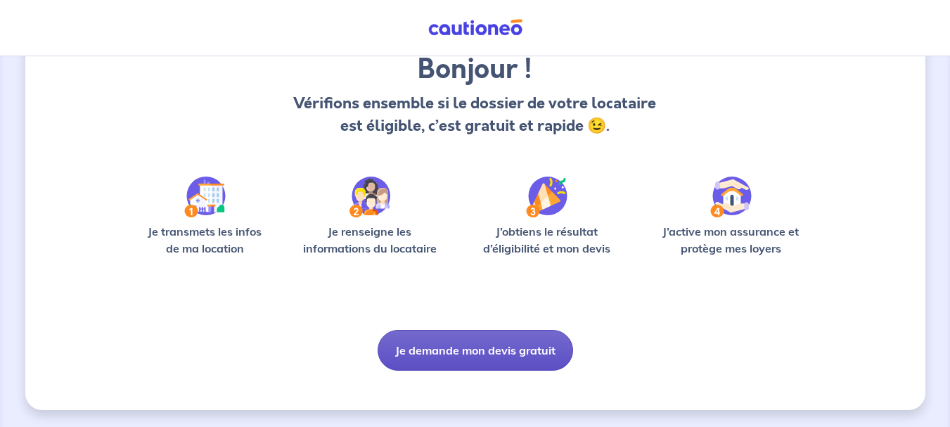  Describe the element at coordinates (546, 197) in the screenshot. I see `img: /static/f3e743aab9439237c3e2196e4328bba9/Step-3.svg` at that location.